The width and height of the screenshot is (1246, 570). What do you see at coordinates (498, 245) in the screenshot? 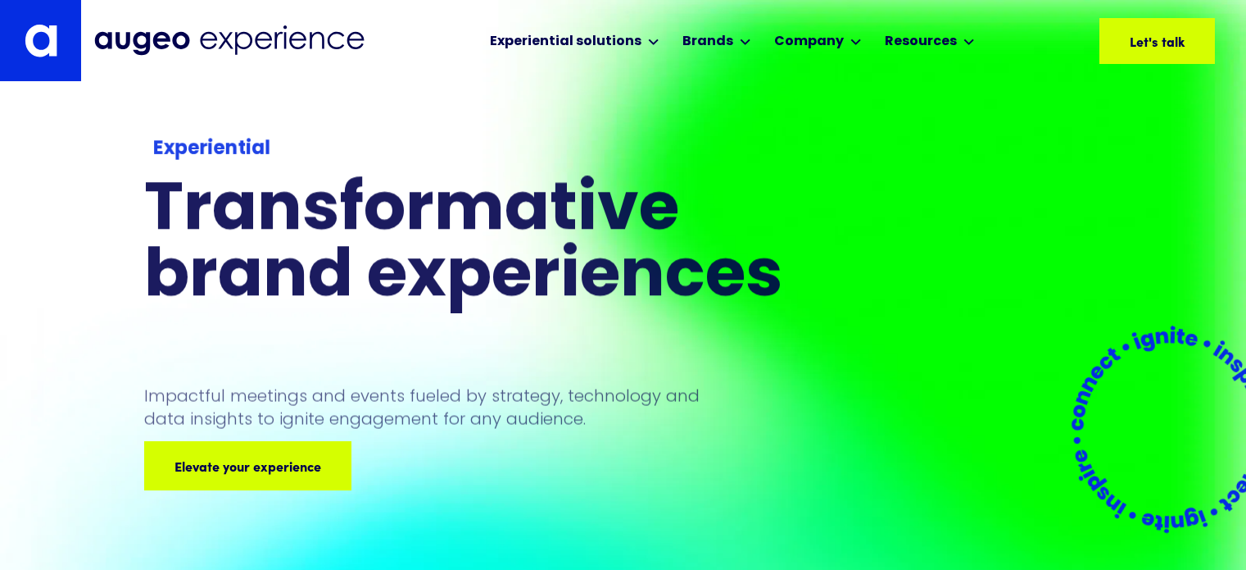
I see `h1: Transformative brand experiences` at bounding box center [498, 245].